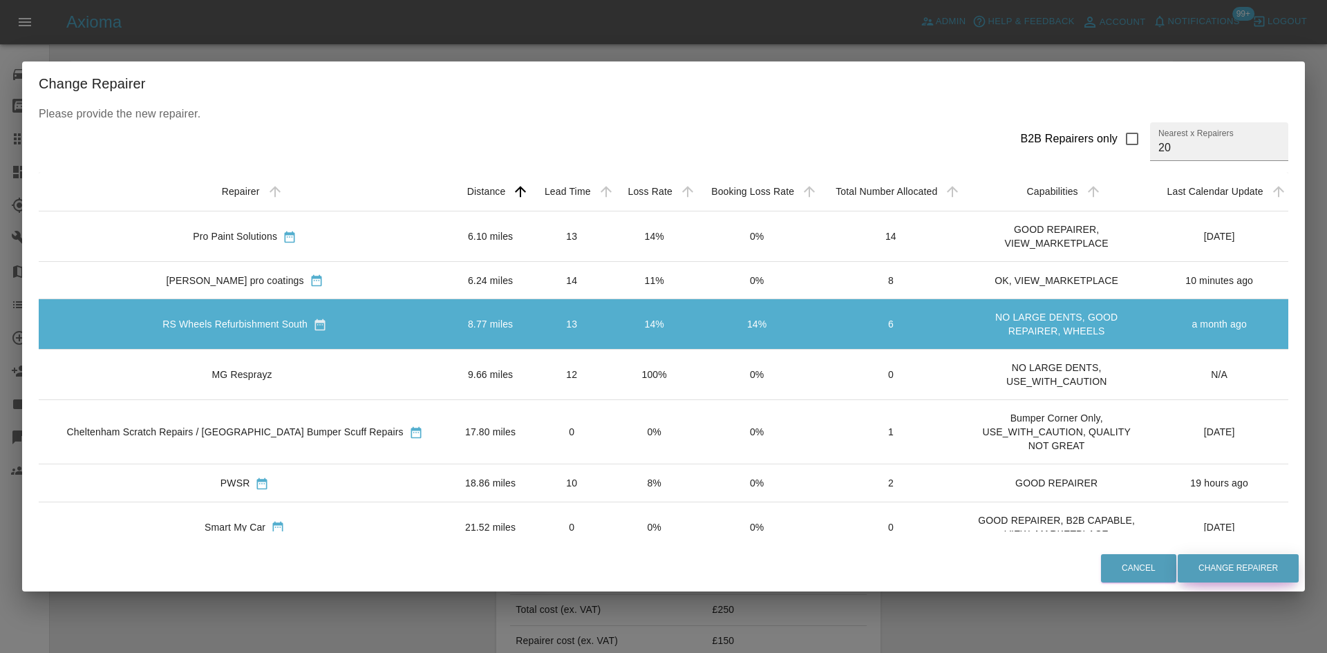 This screenshot has width=1327, height=653. I want to click on td: 2, so click(891, 483).